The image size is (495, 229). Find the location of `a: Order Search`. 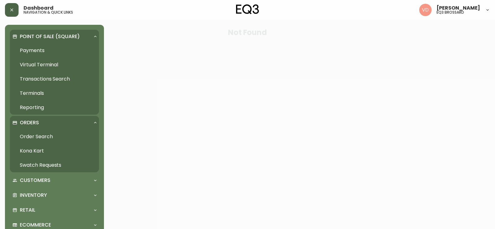

a: Order Search is located at coordinates (54, 137).